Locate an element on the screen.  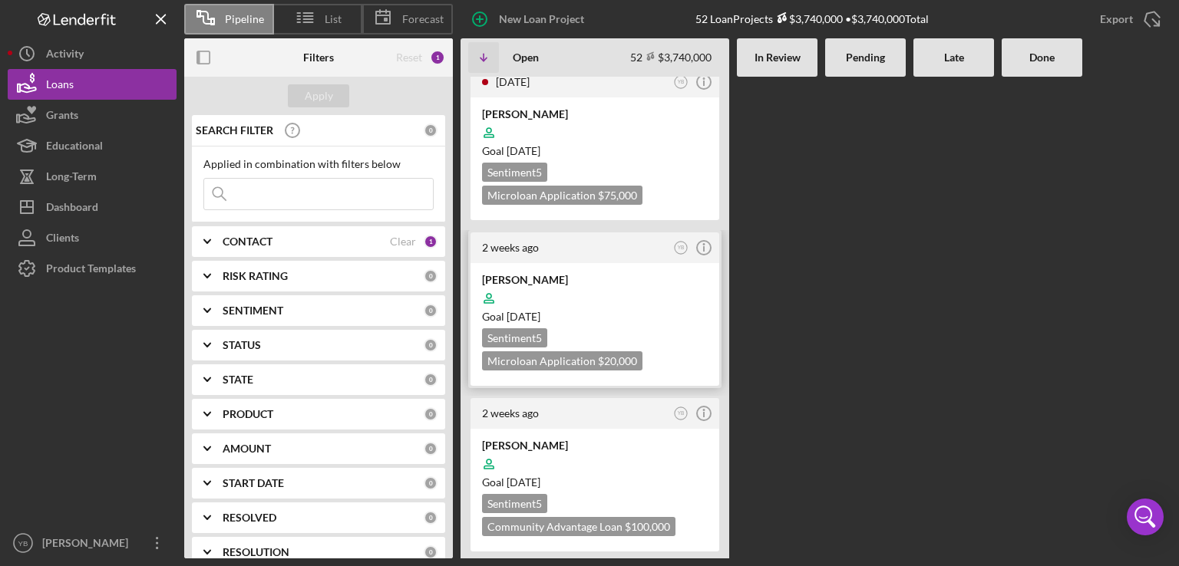
b: Pending is located at coordinates (865, 58).